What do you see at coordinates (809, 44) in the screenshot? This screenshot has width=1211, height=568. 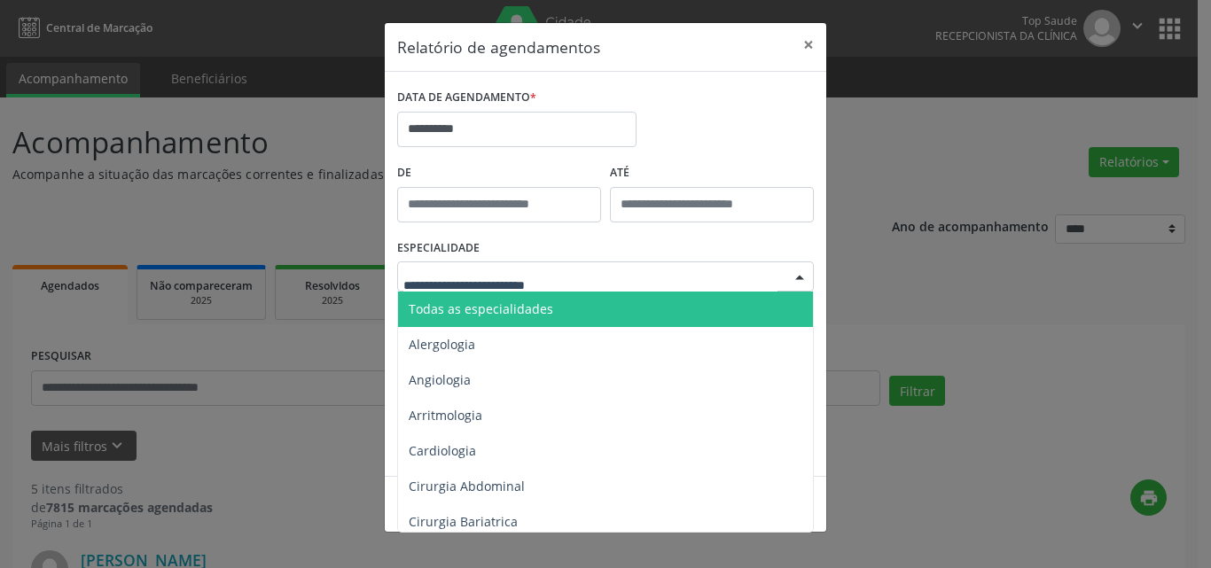 I see `button: Close` at bounding box center [809, 44].